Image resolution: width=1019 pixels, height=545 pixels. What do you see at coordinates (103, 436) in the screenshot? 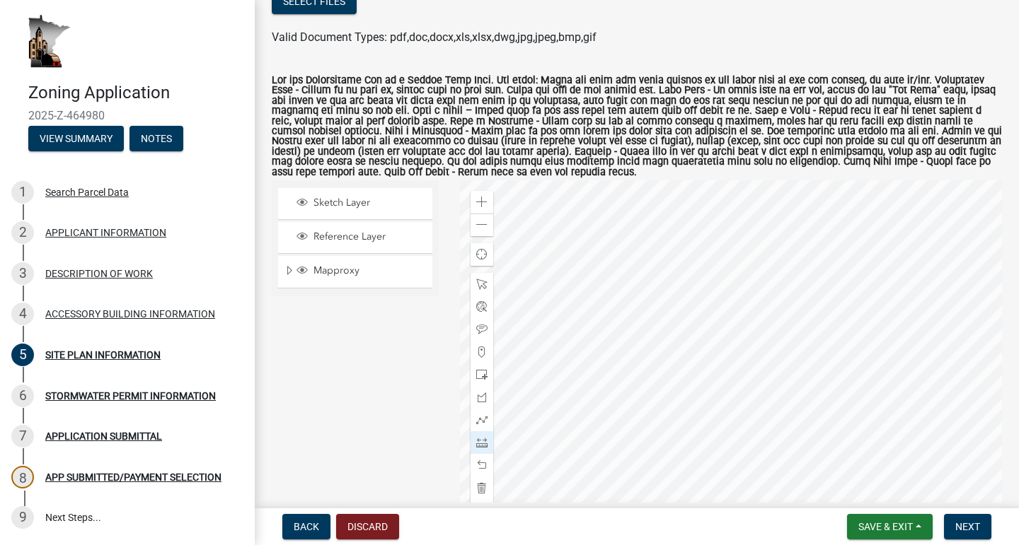
I see `div: APPLICATION SUBMITTAL` at bounding box center [103, 436].